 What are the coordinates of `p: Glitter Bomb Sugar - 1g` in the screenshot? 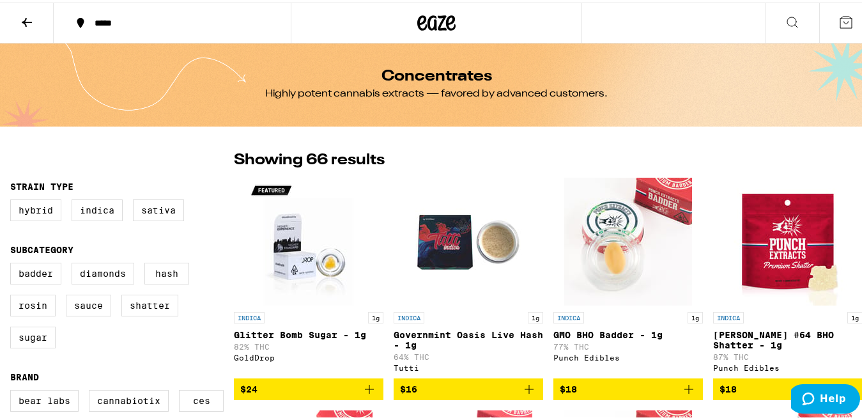 It's located at (309, 332).